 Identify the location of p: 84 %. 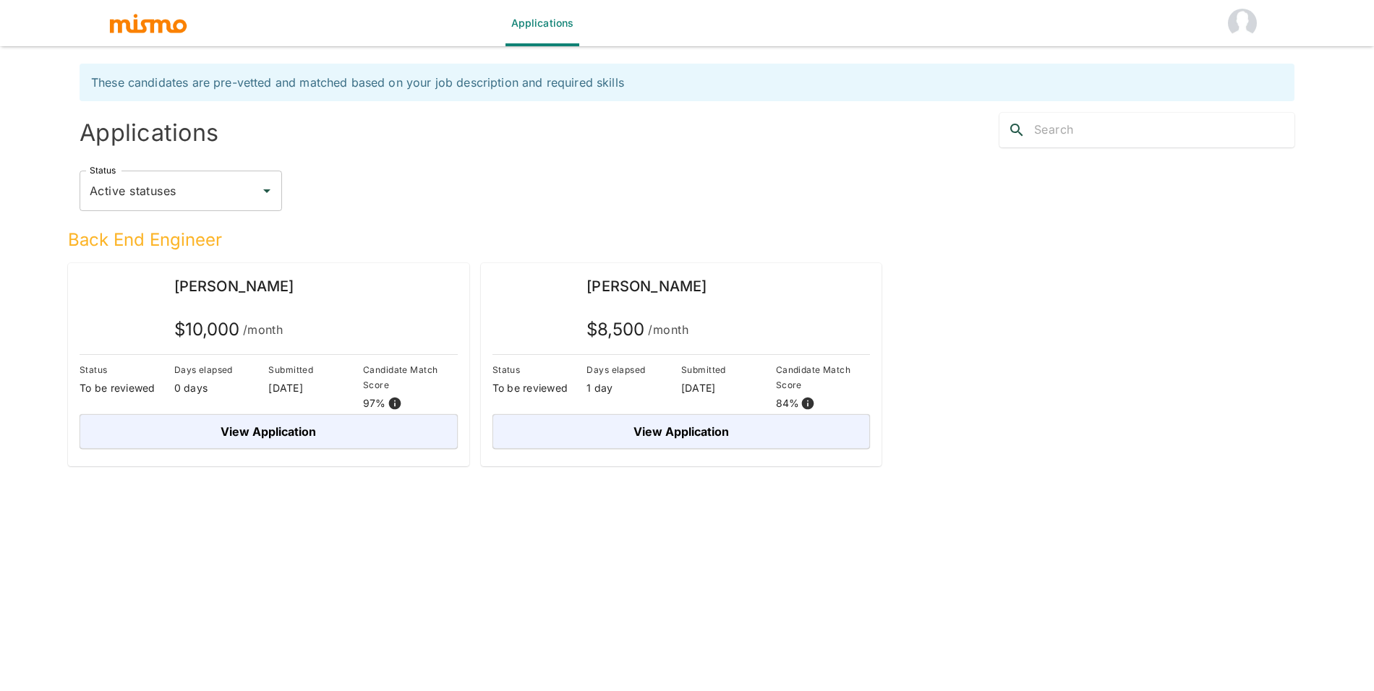
(788, 404).